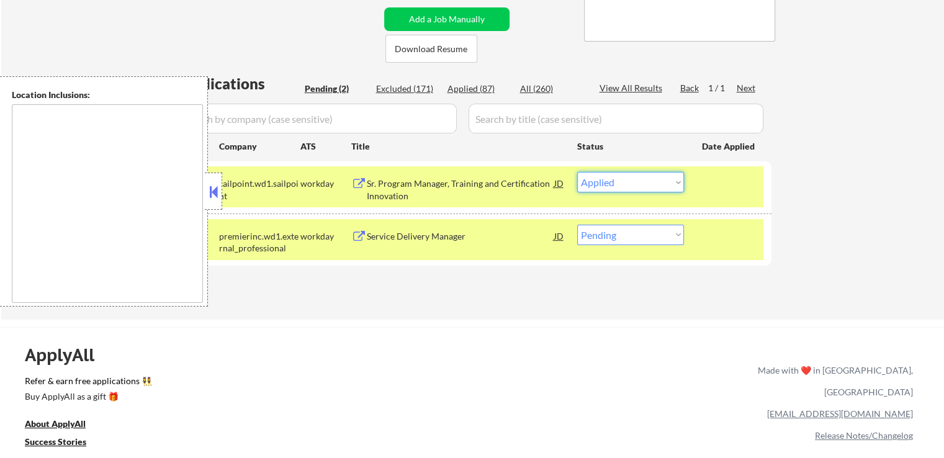 The width and height of the screenshot is (944, 458). Describe the element at coordinates (460, 189) in the screenshot. I see `div: Sr. Program Manager, Training and Certification Innovation` at that location.